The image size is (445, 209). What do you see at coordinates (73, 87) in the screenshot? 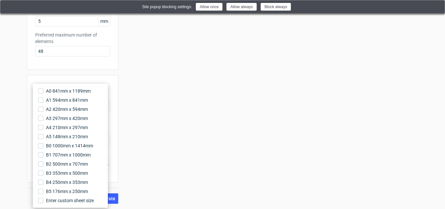
I see `h2: Sheet size configuration` at bounding box center [73, 87].